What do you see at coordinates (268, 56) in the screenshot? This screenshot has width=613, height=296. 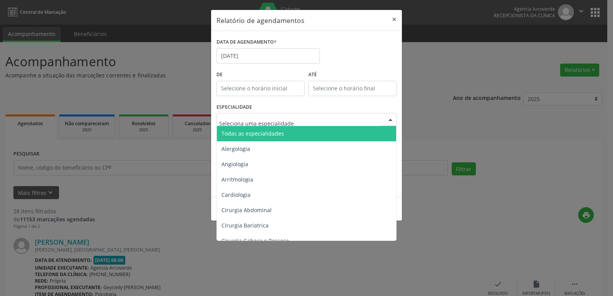 I see `input: Selecione uma data ou intervalo` at bounding box center [268, 56].